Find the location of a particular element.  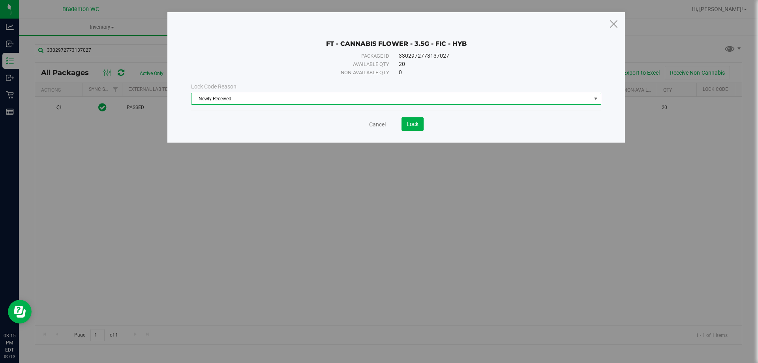

div: Non-available qty is located at coordinates (299, 73).